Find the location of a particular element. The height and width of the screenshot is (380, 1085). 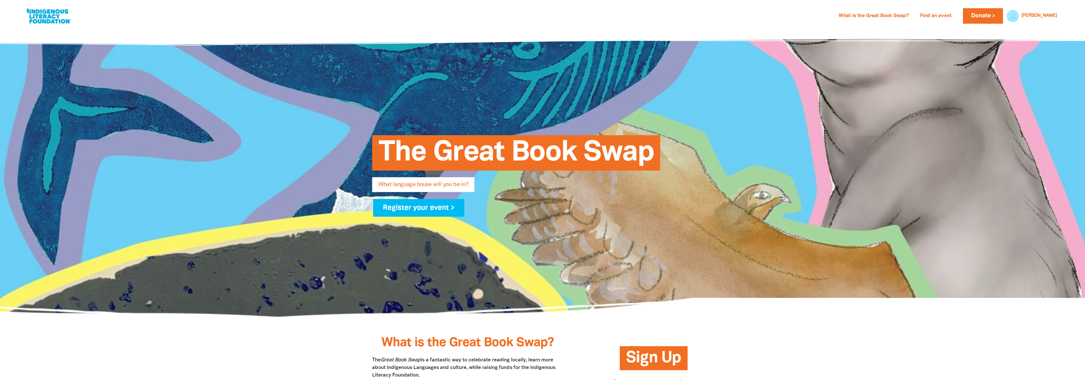

a: Find an event is located at coordinates (936, 16).